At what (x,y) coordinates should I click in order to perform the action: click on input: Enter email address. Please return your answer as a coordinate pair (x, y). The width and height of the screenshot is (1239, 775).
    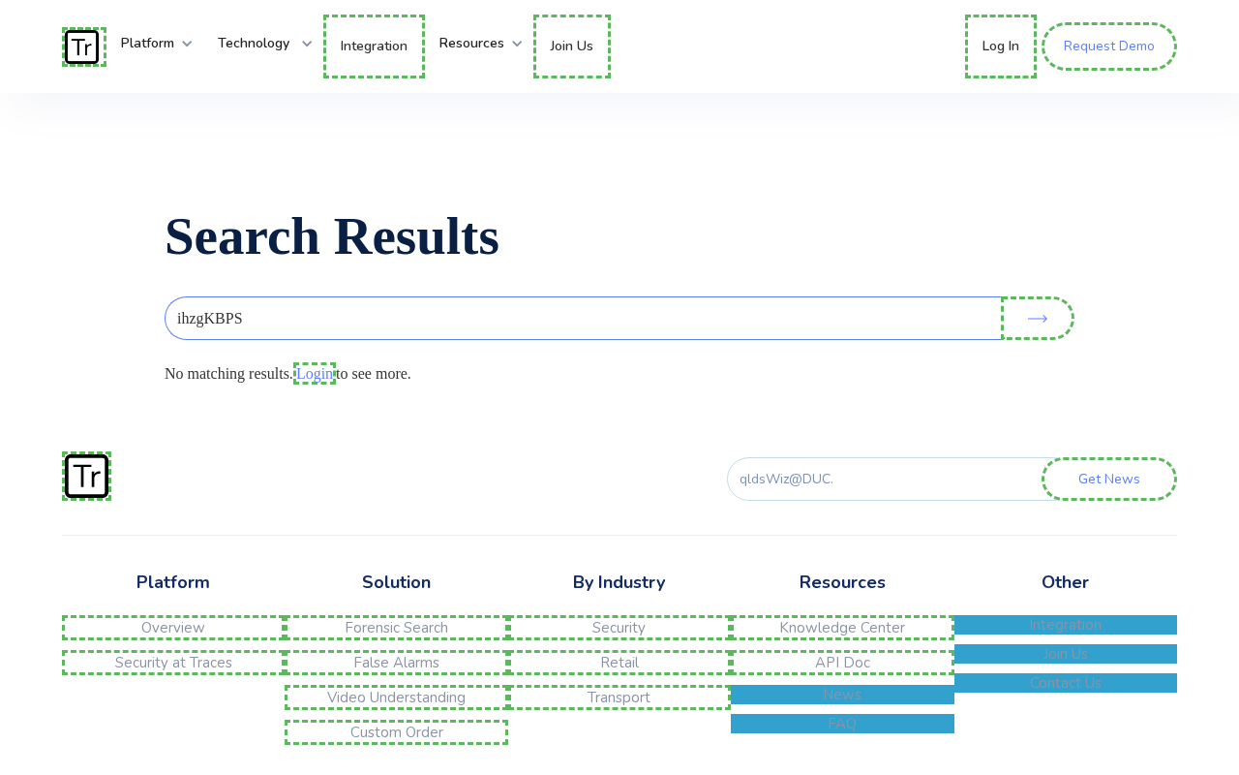
    Looking at the image, I should click on (901, 478).